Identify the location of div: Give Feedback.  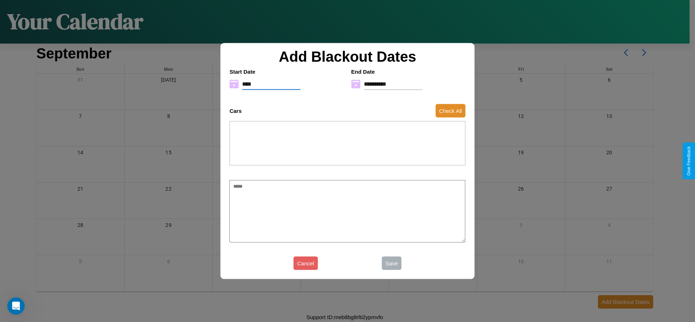
(689, 161).